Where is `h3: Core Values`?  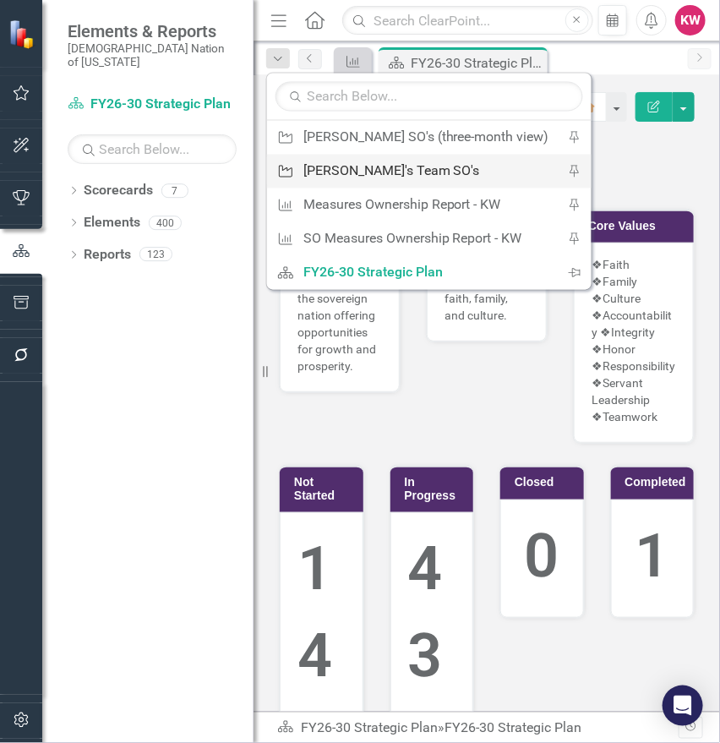 h3: Core Values is located at coordinates (637, 226).